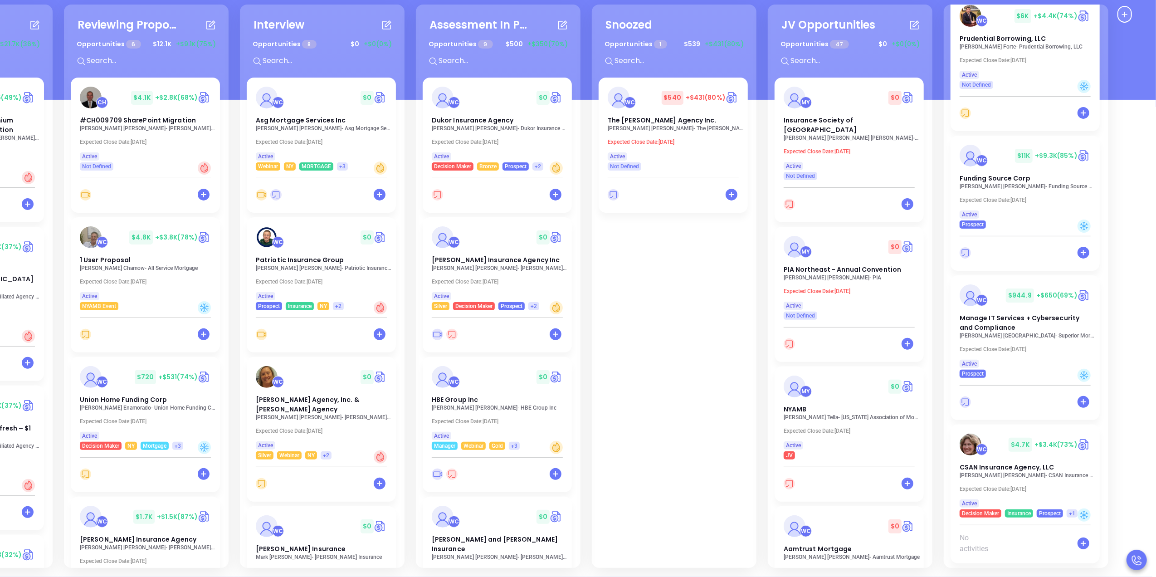 The image size is (1156, 577). I want to click on span: 47, so click(839, 44).